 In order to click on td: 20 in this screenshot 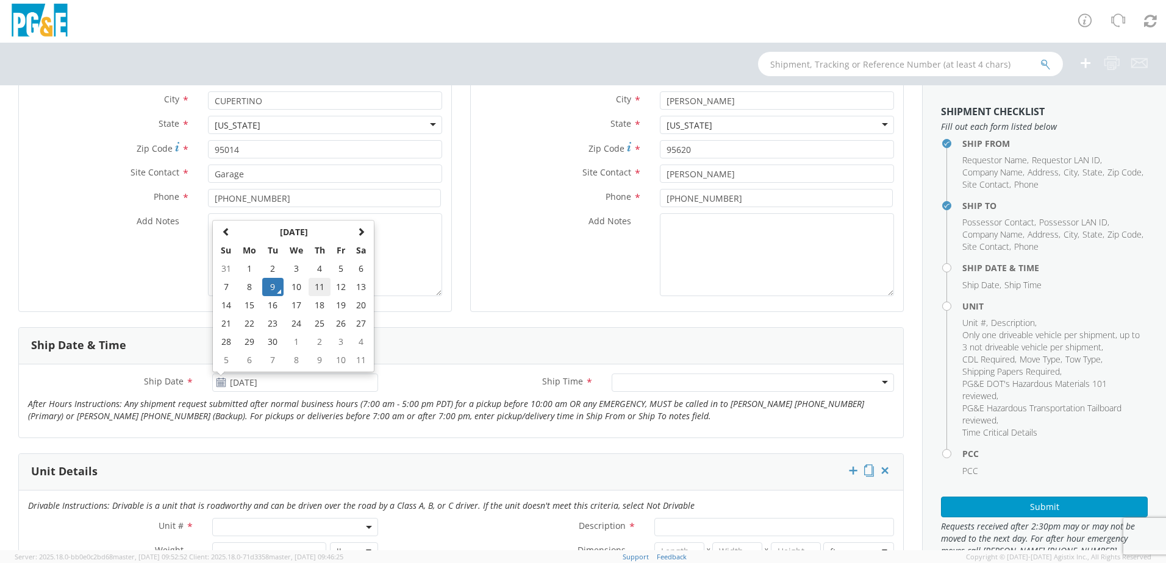, I will do `click(361, 306)`.